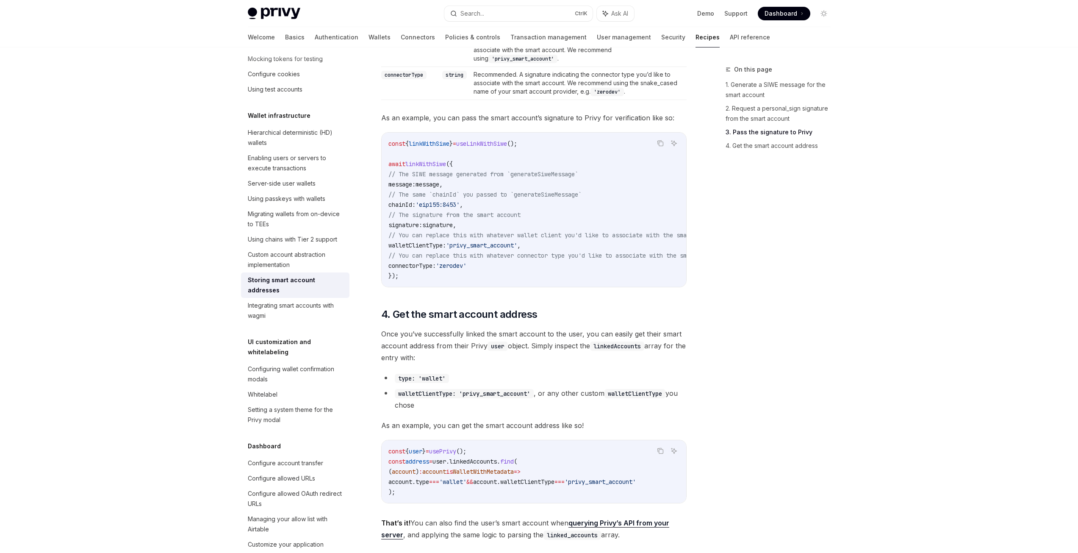  Describe the element at coordinates (295, 498) in the screenshot. I see `a: Configure allowed OAuth redirect URLs` at that location.